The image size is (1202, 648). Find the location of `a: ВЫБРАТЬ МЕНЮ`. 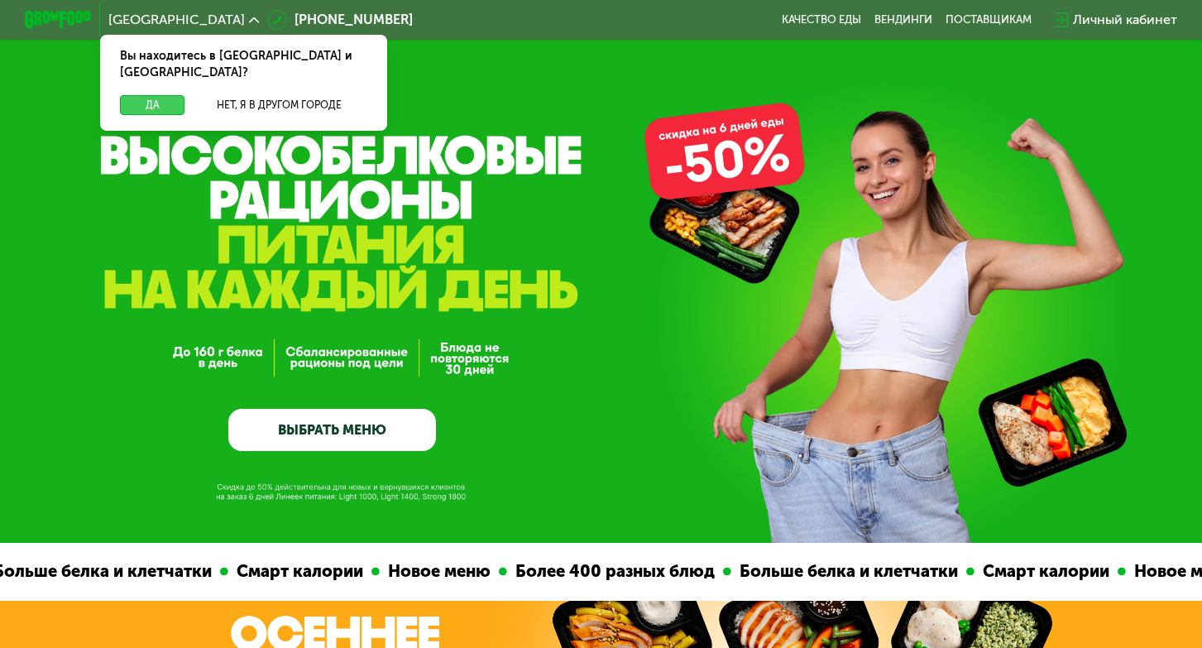

a: ВЫБРАТЬ МЕНЮ is located at coordinates (332, 429).